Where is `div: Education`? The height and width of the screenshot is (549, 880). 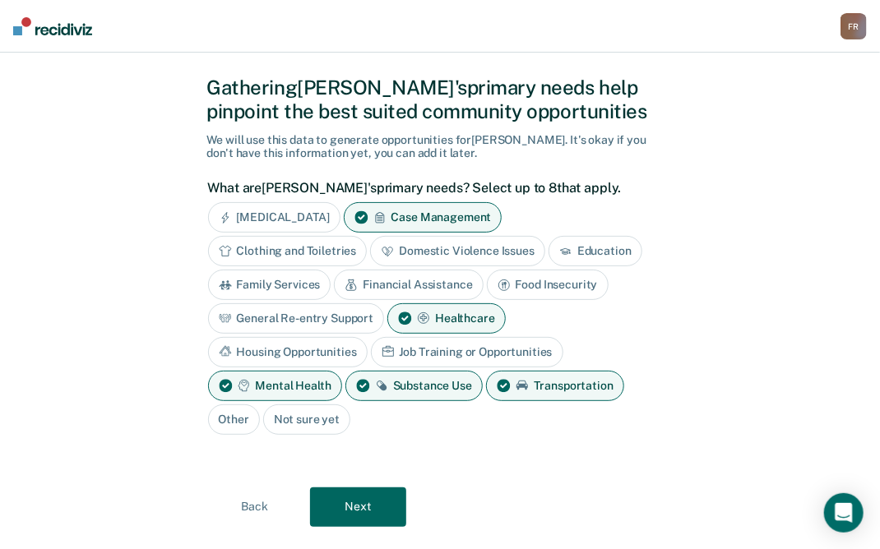
div: Education is located at coordinates (595, 251).